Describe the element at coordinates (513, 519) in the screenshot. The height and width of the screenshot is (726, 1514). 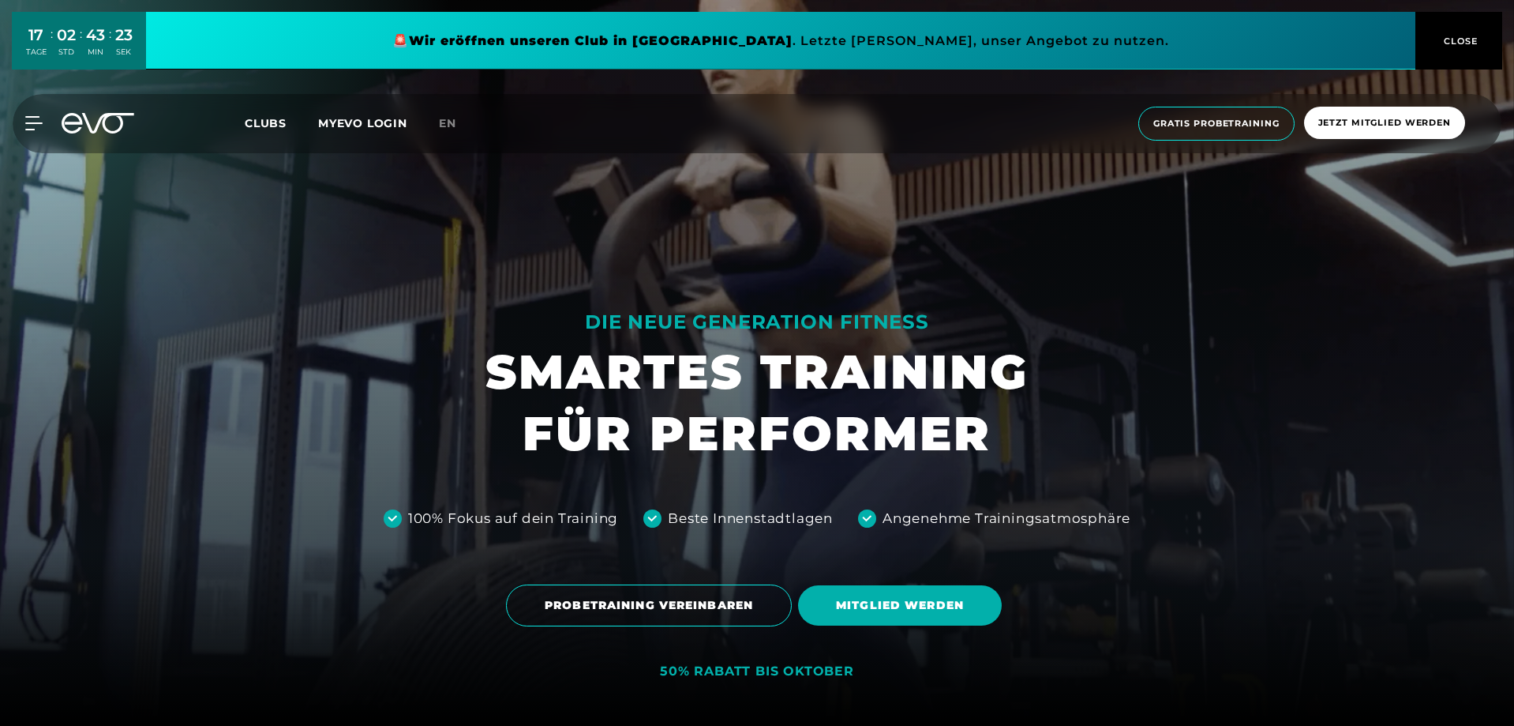
I see `div: 100% Fokus auf dein Training` at that location.